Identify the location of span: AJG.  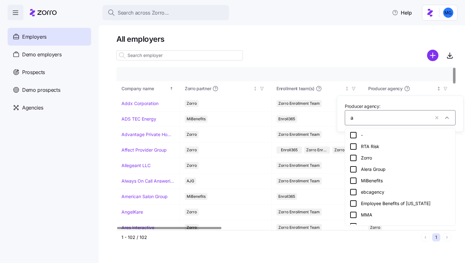
(190, 181).